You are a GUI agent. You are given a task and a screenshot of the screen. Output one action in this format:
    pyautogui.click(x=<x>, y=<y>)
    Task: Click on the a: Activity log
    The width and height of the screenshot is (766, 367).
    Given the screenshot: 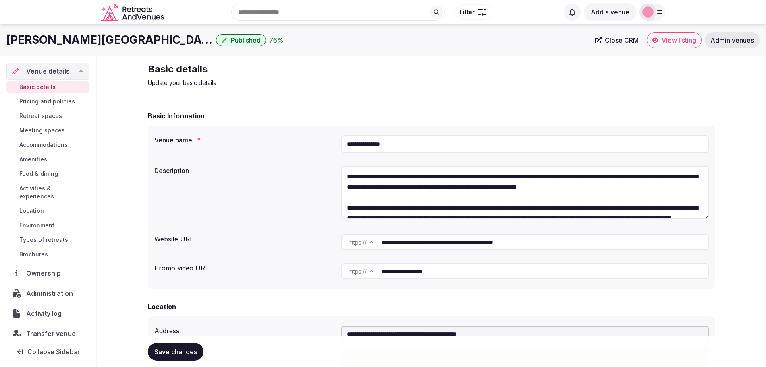 What is the action you would take?
    pyautogui.click(x=48, y=314)
    